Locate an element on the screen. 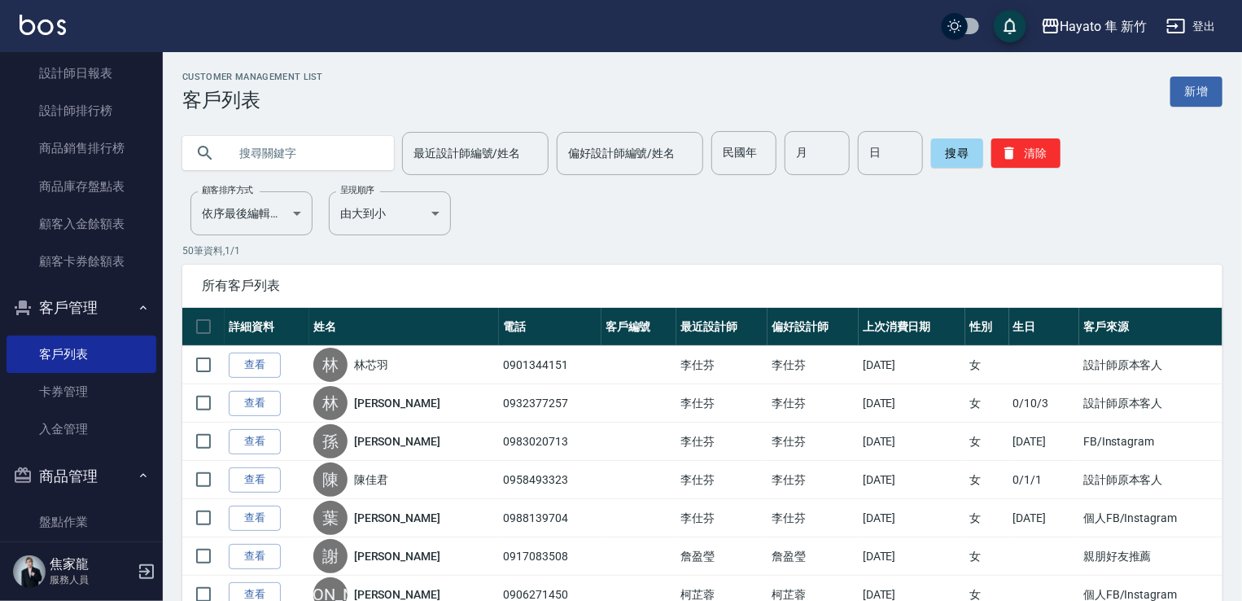  h2: Customer Management List is located at coordinates (252, 77).